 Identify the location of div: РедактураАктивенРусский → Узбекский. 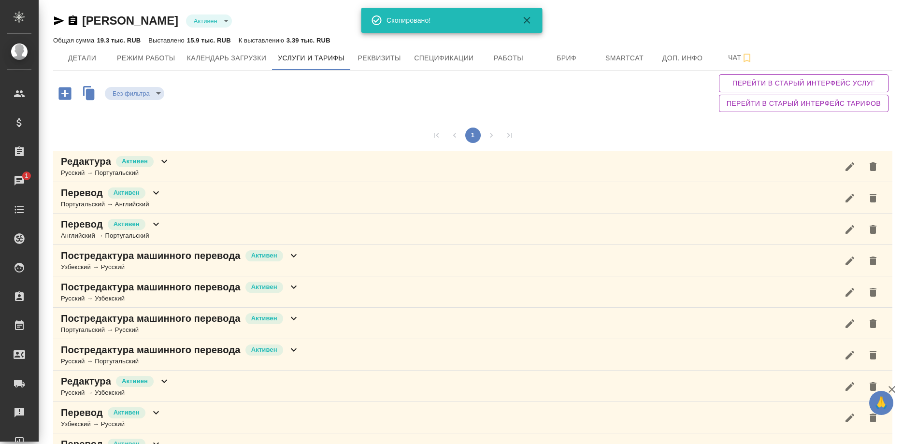
(472, 386).